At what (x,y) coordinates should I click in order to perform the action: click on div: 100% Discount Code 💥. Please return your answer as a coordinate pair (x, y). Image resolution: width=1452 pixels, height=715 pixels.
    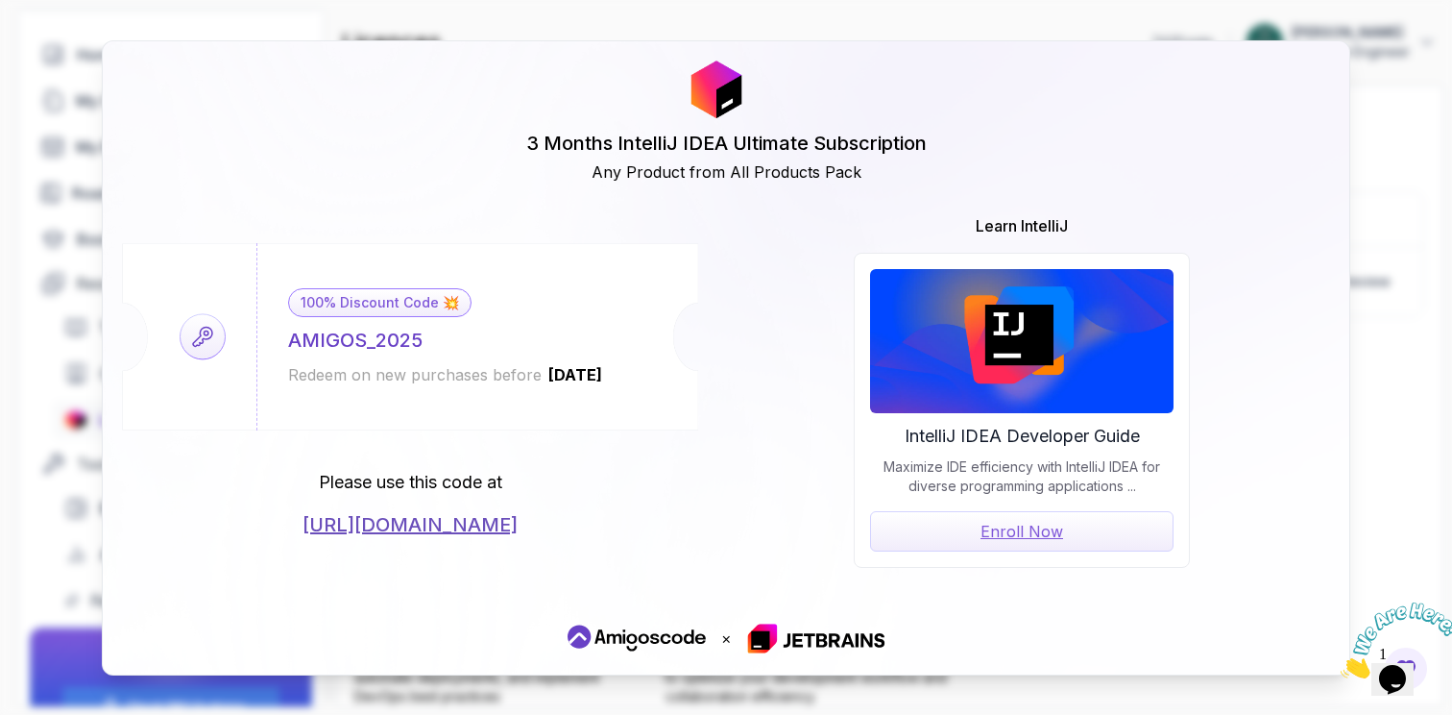
    Looking at the image, I should click on (379, 303).